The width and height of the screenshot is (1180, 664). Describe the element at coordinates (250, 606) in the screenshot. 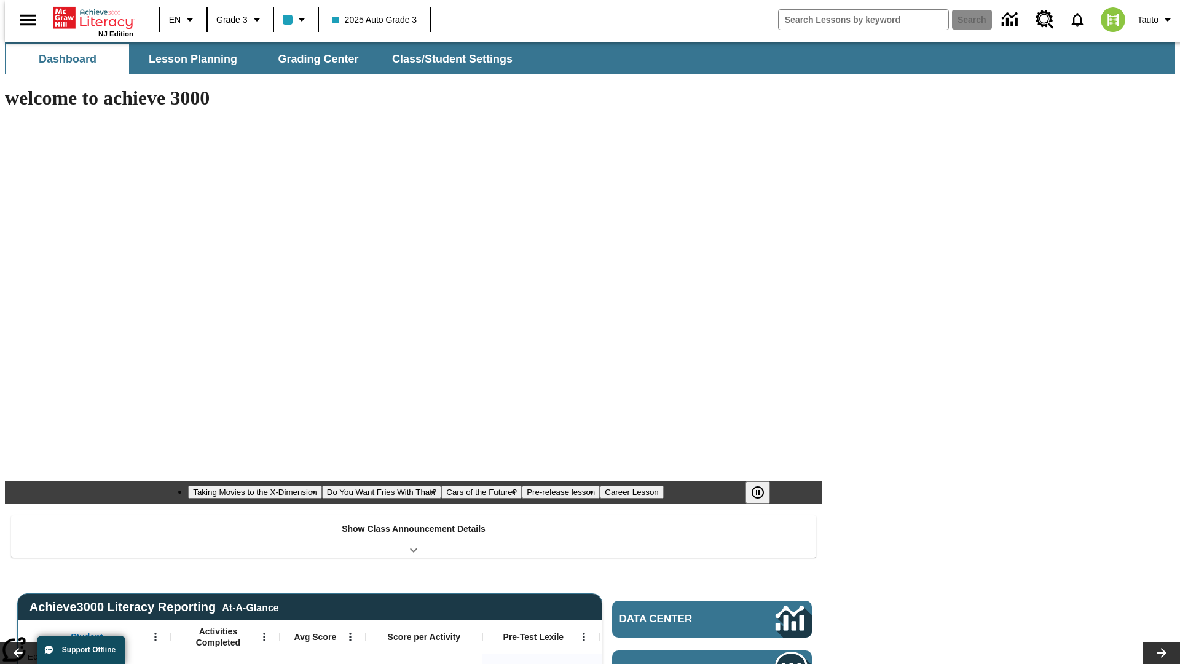

I see `div: At-A-Glance` at that location.